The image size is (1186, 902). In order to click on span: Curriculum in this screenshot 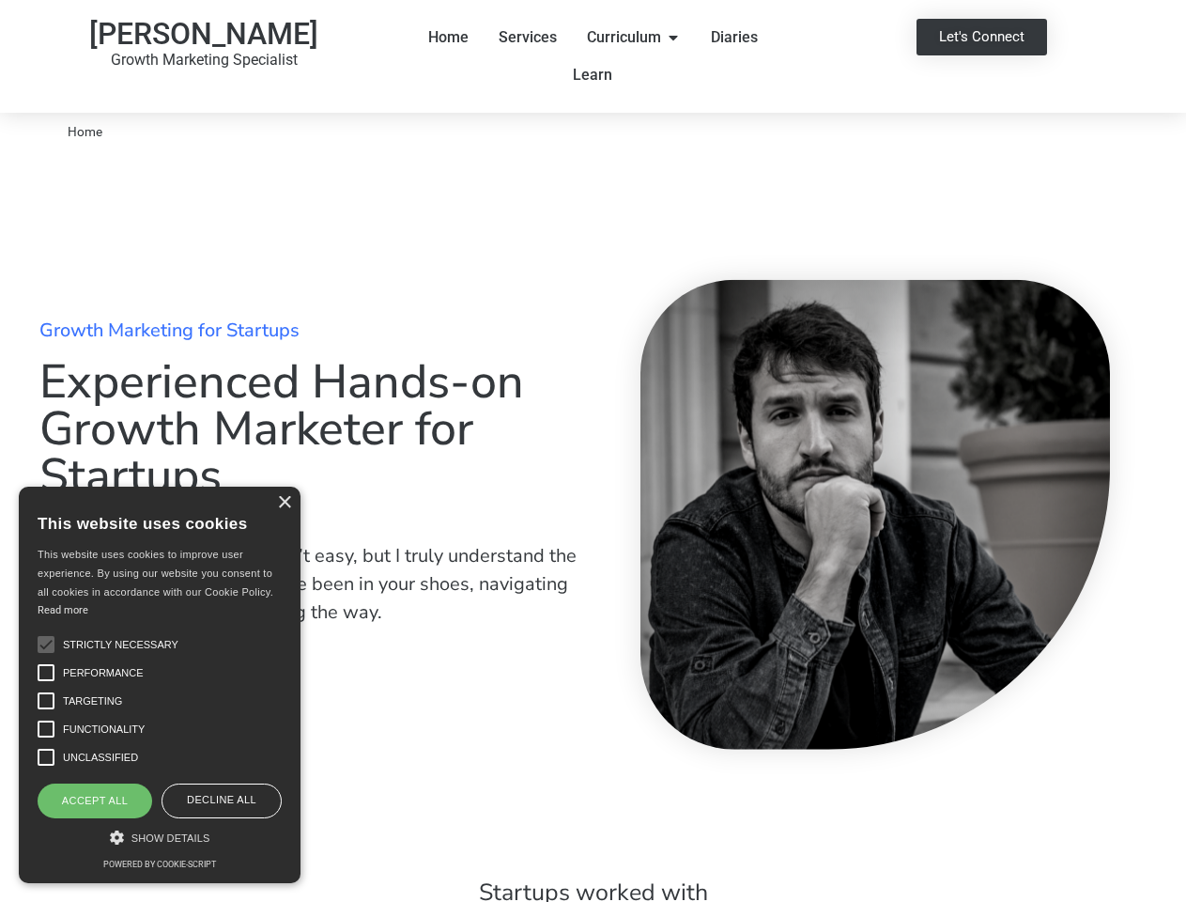, I will do `click(624, 38)`.